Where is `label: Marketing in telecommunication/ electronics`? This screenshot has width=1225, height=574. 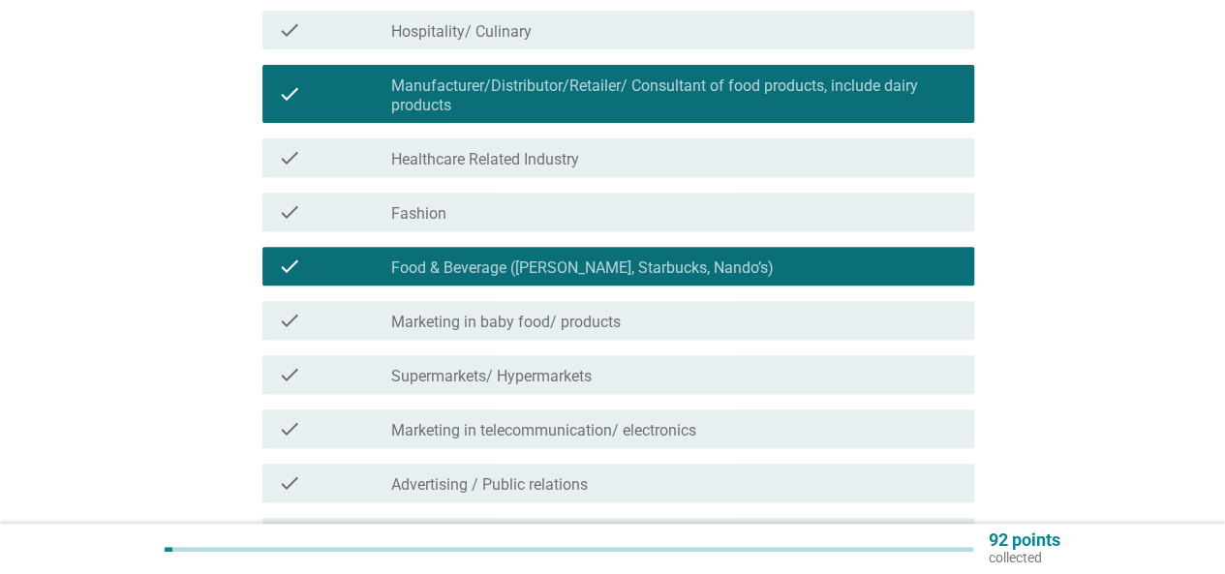 label: Marketing in telecommunication/ electronics is located at coordinates (543, 431).